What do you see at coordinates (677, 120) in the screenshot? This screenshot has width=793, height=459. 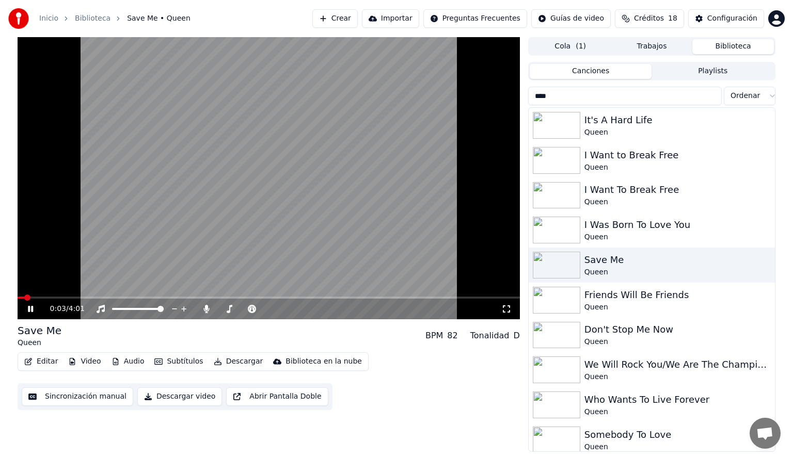 I see `div: It's A Hard Life` at bounding box center [677, 120].